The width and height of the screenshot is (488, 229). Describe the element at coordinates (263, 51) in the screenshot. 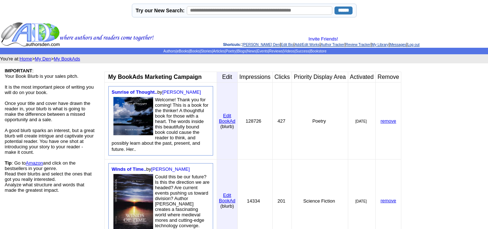

I see `a: Events` at that location.